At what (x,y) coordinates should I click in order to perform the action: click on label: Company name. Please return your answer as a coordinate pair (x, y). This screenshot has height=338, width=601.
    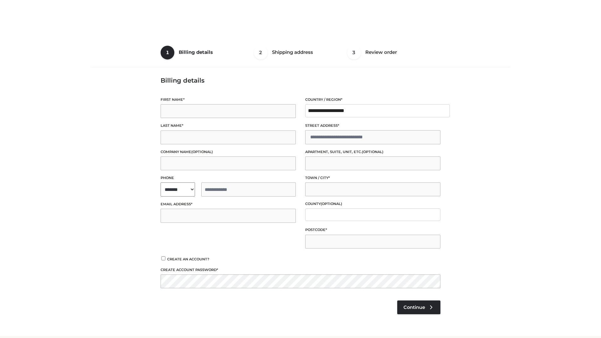
    Looking at the image, I should click on (228, 152).